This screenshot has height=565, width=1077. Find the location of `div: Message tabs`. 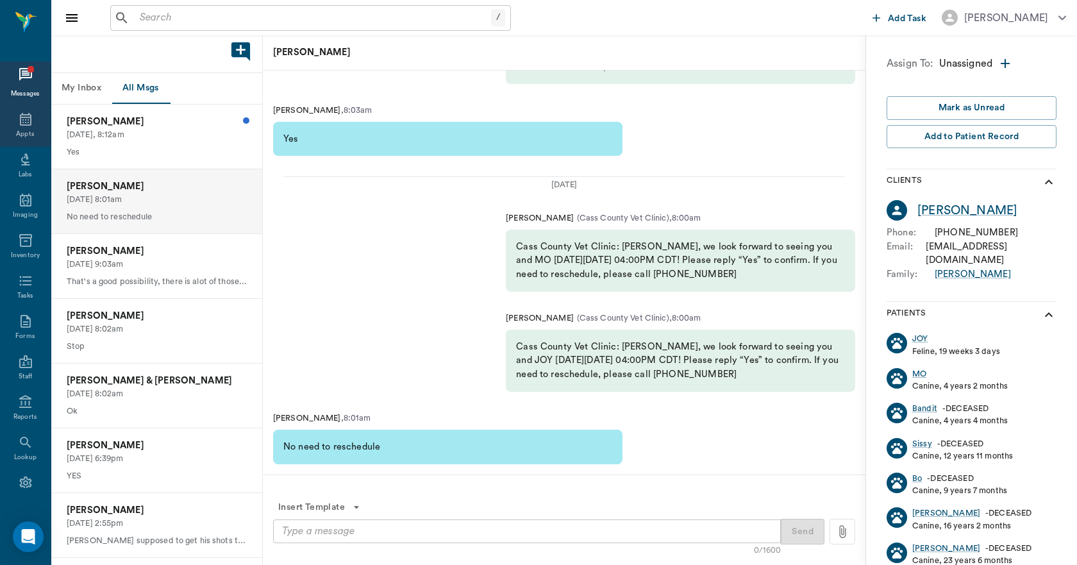

div: Message tabs is located at coordinates (156, 88).